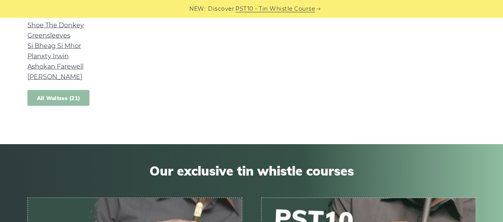 Image resolution: width=503 pixels, height=222 pixels. I want to click on a: All Waltzes (21), so click(58, 98).